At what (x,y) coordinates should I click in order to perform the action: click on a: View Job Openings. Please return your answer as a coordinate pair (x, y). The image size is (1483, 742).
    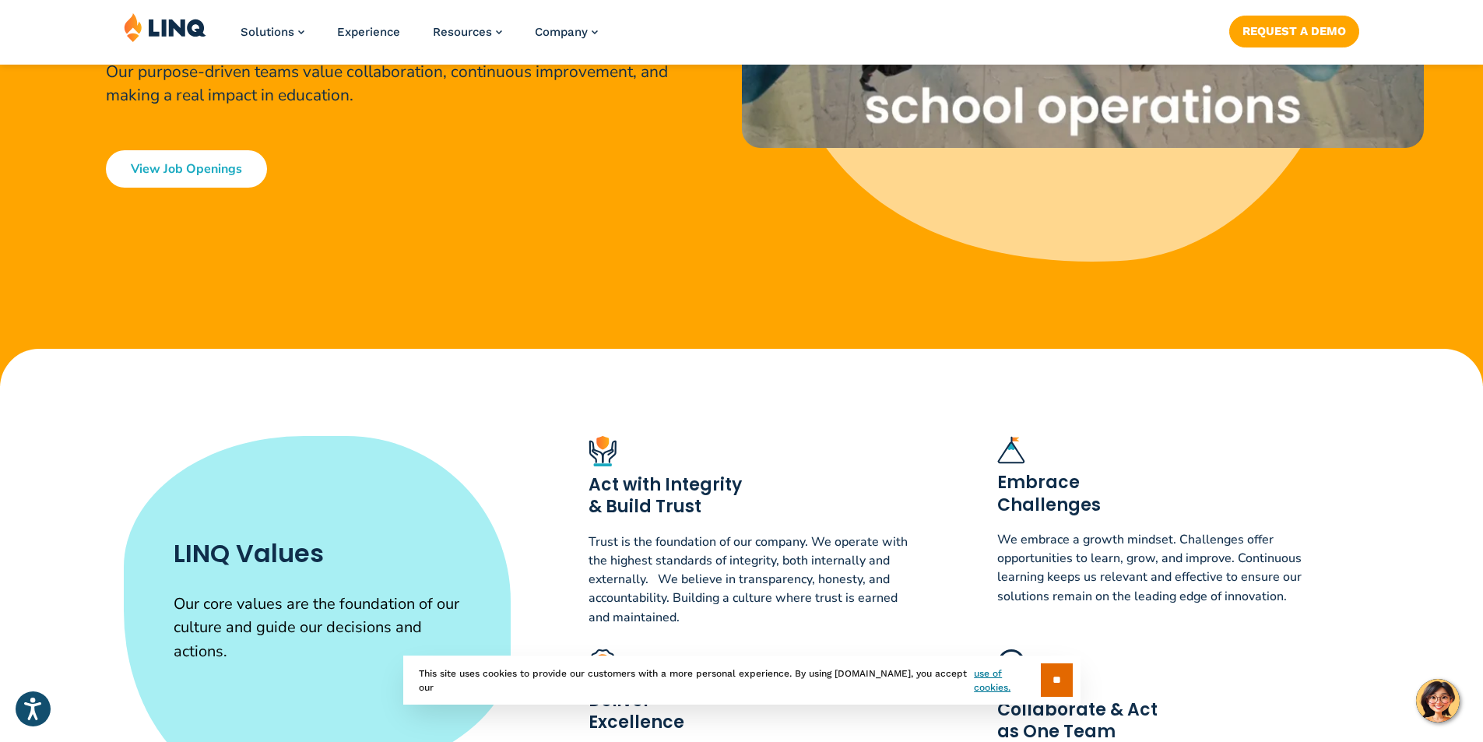
    Looking at the image, I should click on (186, 169).